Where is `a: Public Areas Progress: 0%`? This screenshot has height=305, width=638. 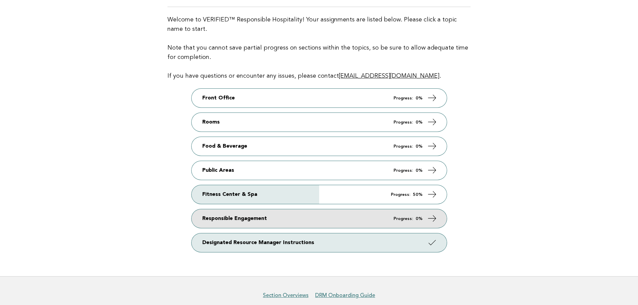
a: Public Areas Progress: 0% is located at coordinates (319, 170).